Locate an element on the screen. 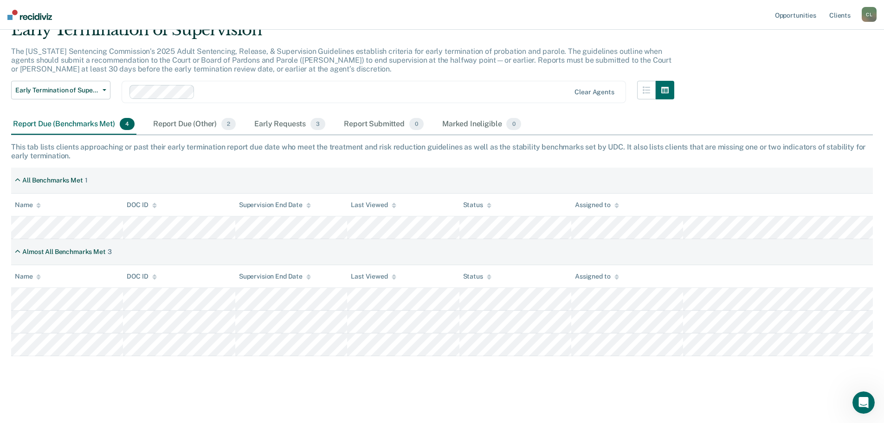 Image resolution: width=884 pixels, height=423 pixels. div: Almost All Benchmarks Met3 is located at coordinates (63, 252).